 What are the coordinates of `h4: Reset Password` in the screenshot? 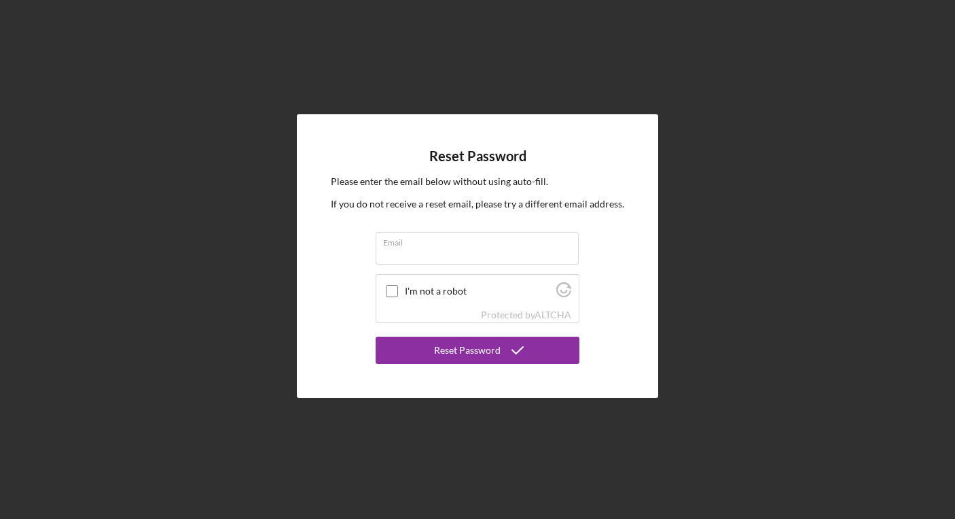 It's located at (478, 156).